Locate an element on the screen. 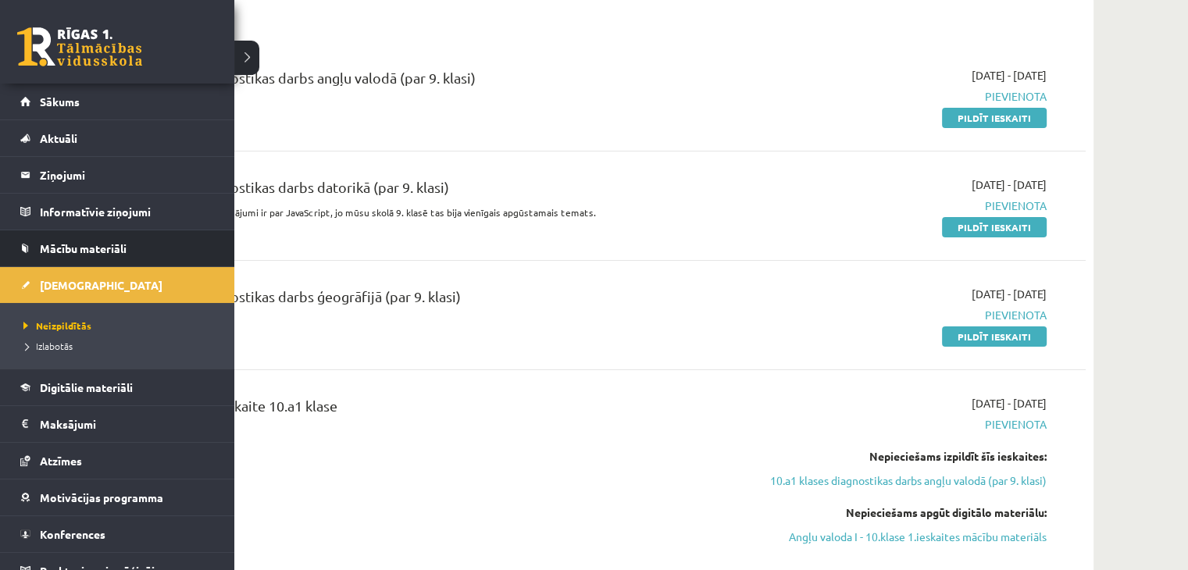 The image size is (1188, 570). span: Atzīmes is located at coordinates (61, 461).